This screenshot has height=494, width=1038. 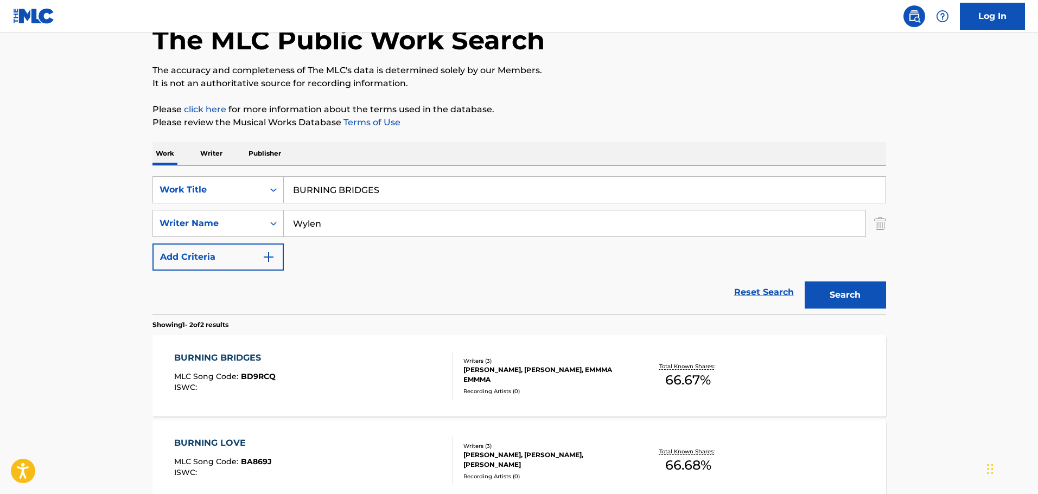 What do you see at coordinates (519, 123) in the screenshot?
I see `p: Please review the Musical Works Database` at bounding box center [519, 123].